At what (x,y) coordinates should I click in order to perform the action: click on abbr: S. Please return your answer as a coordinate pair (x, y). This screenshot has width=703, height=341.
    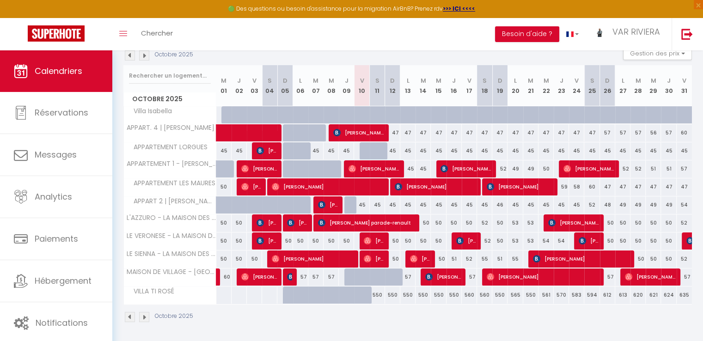
    Looking at the image, I should click on (270, 80).